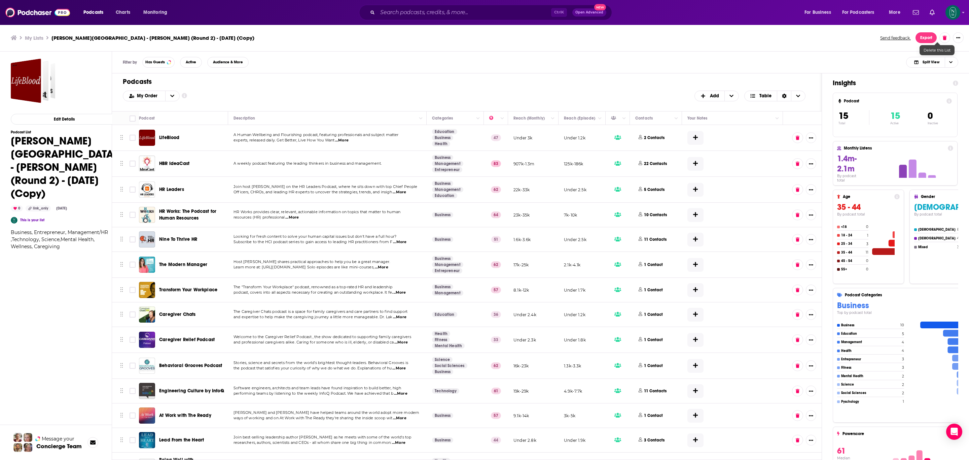  Describe the element at coordinates (259, 217) in the screenshot. I see `span: resources (HR) professional` at that location.